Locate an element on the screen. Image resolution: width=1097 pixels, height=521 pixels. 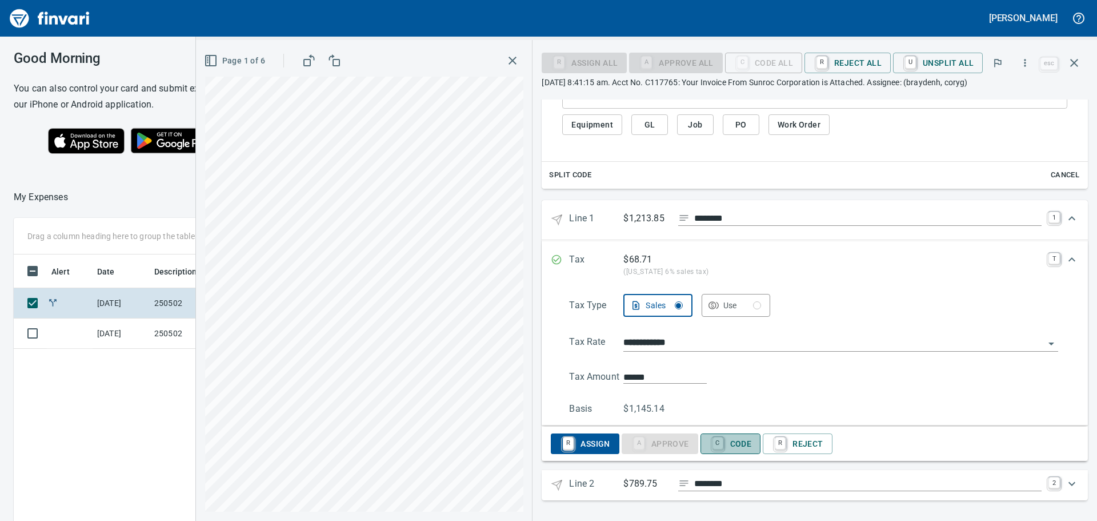
button: RReject All is located at coordinates (847, 63).